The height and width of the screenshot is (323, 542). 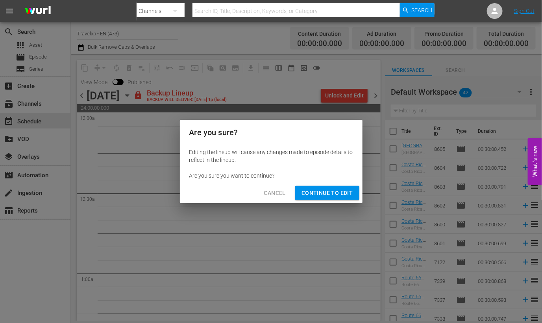 I want to click on span: Cancel, so click(x=275, y=193).